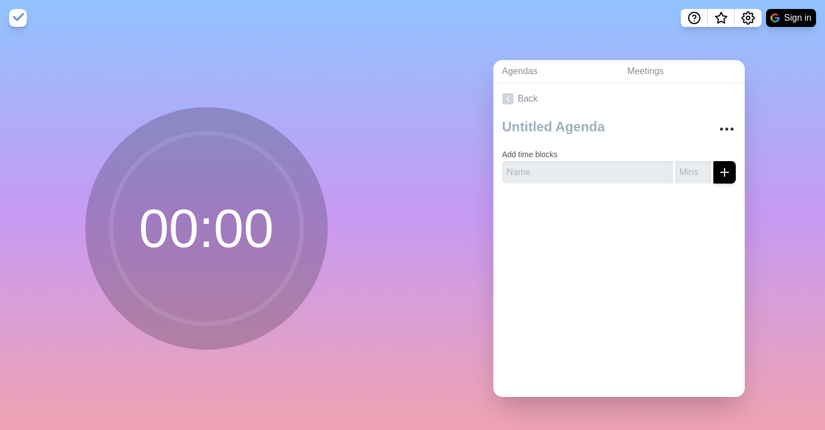 The image size is (825, 430). Describe the element at coordinates (775, 18) in the screenshot. I see `img: google logo` at that location.